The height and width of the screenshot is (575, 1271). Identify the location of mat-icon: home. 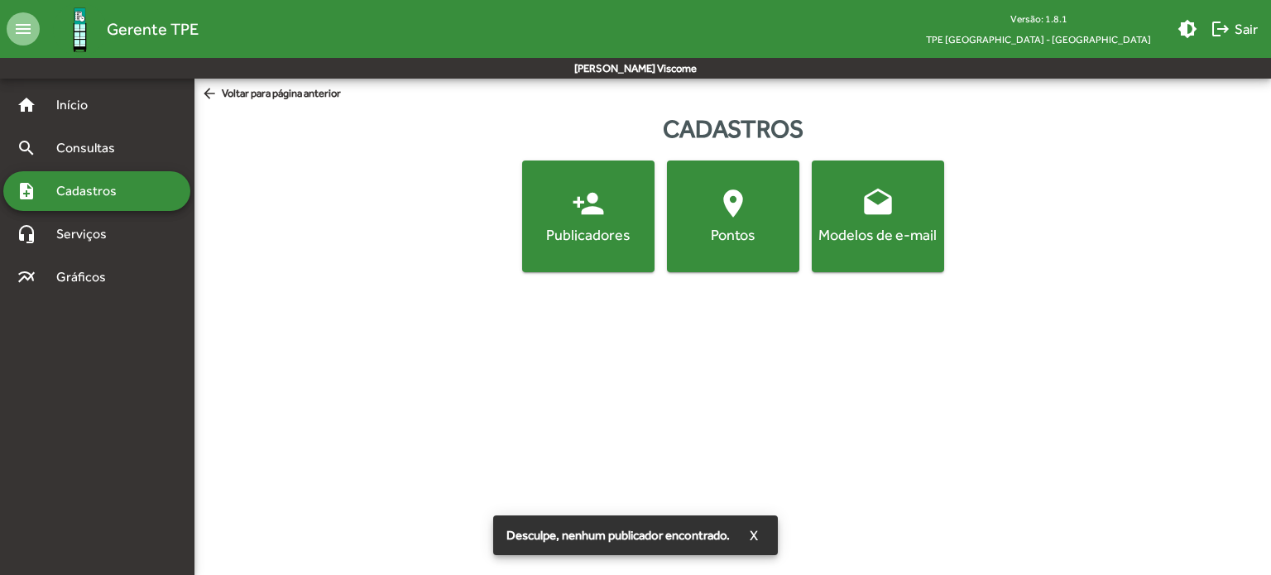
(26, 105).